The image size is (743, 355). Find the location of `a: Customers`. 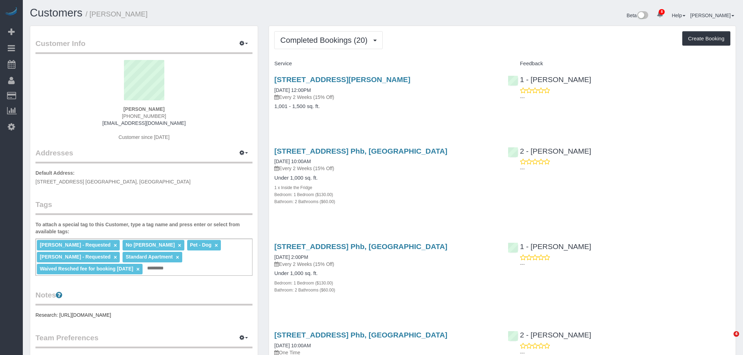

a: Customers is located at coordinates (56, 13).